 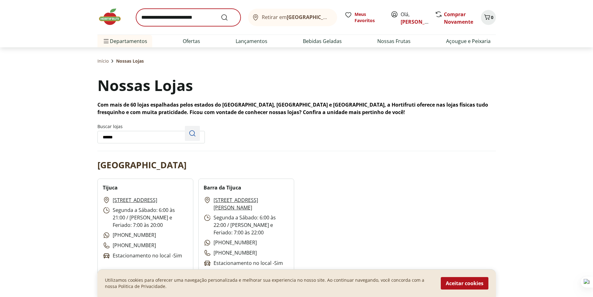 I want to click on p: Utilizamos cookies para oferecer uma navegação personalizada e melhorar sua experiencia no nosso ..., so click(x=269, y=283).